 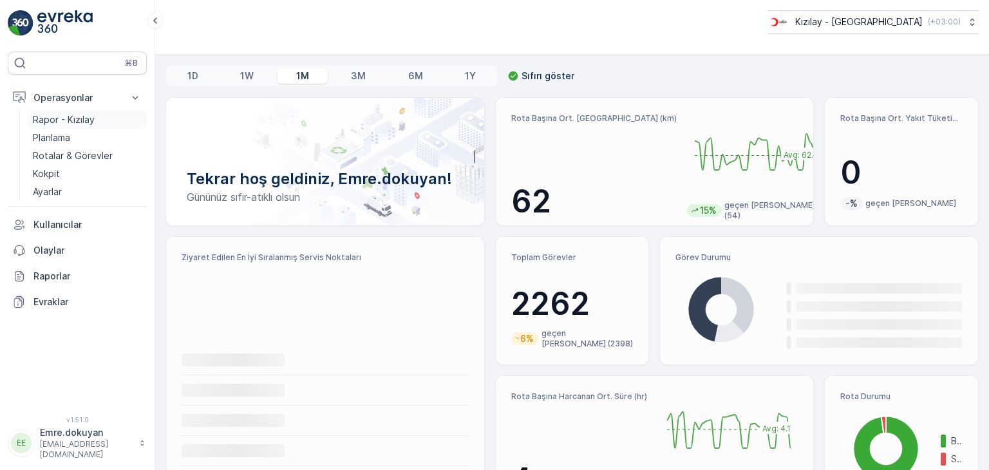 What do you see at coordinates (819, 258) in the screenshot?
I see `p: Görev Durumu` at bounding box center [819, 258].